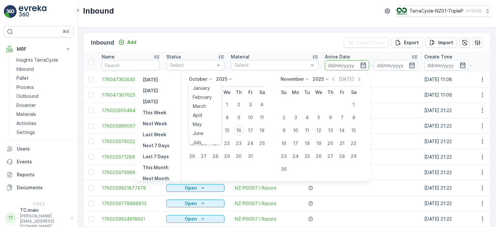 Image resolution: width=496 pixels, height=227 pixels. I want to click on span: 1760259921877478, so click(131, 188).